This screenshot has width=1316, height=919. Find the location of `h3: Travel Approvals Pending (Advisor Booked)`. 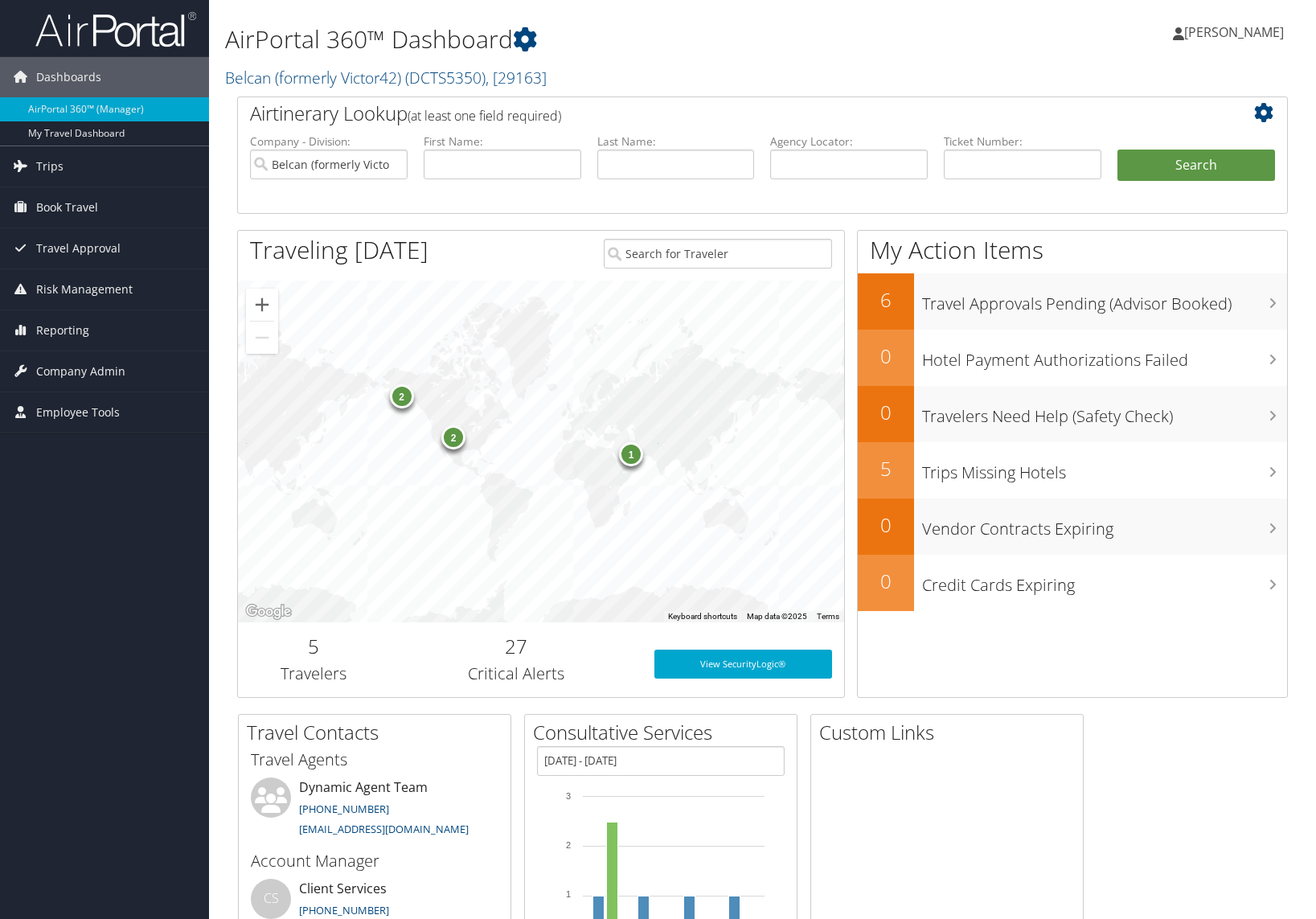

h3: Travel Approvals Pending (Advisor Booked) is located at coordinates (1105, 300).